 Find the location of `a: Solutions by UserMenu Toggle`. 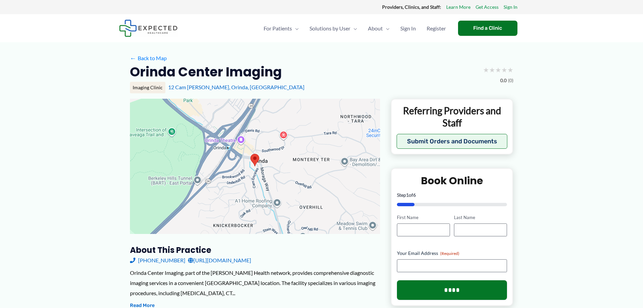

a: Solutions by UserMenu Toggle is located at coordinates (333, 28).